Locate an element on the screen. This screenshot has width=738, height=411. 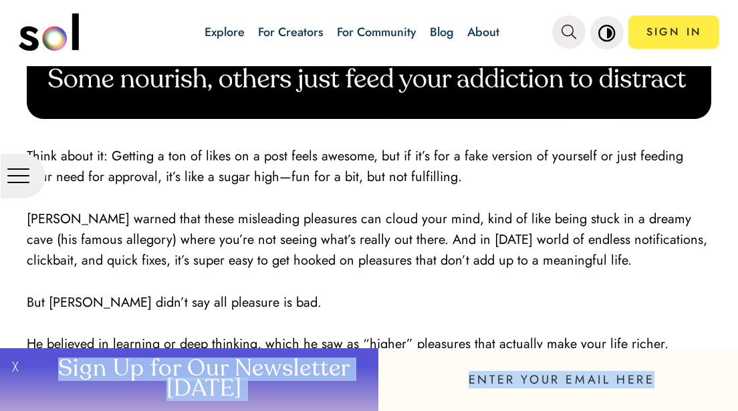
a: For Creators is located at coordinates (291, 32).